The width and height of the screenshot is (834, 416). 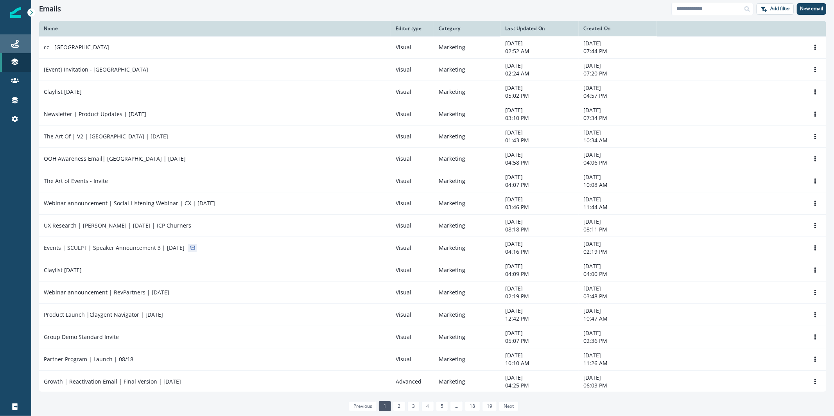 What do you see at coordinates (540, 230) in the screenshot?
I see `p: 08:18 PM` at bounding box center [540, 230].